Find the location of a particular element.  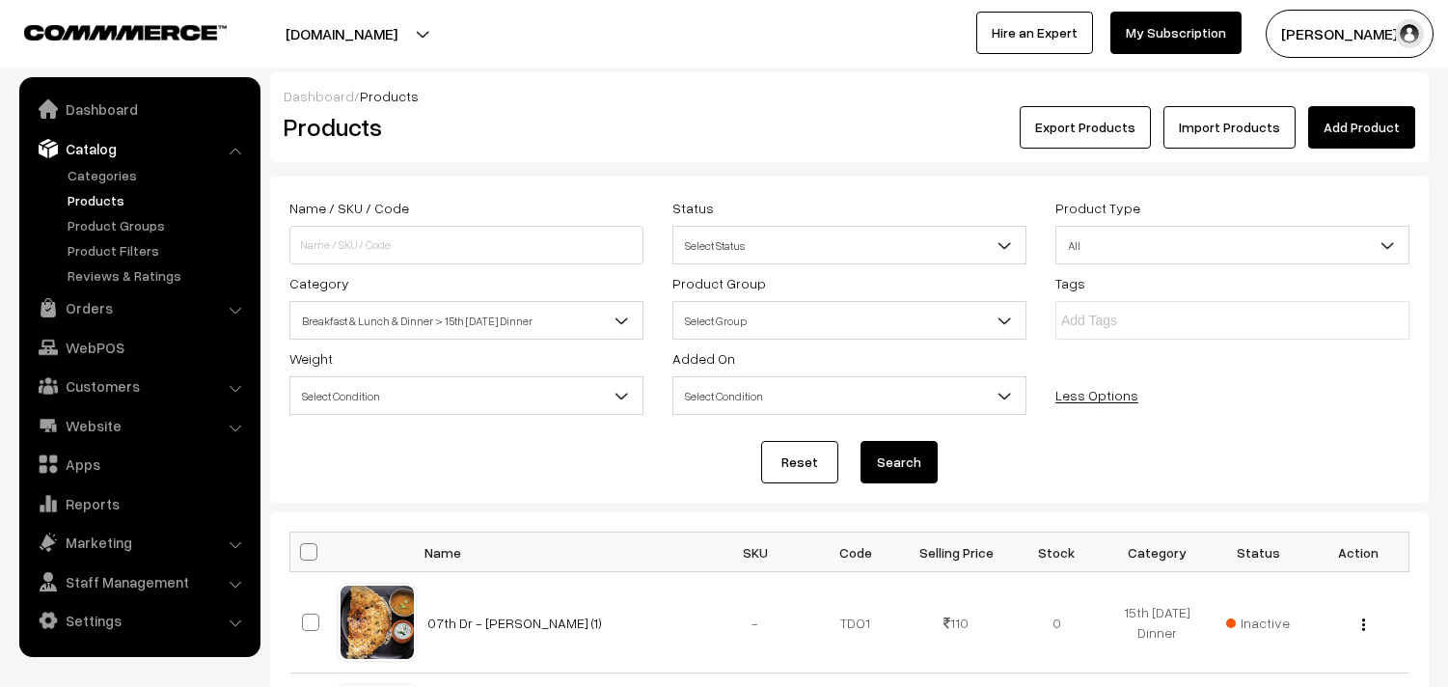

a: Add Product is located at coordinates (1361, 127).